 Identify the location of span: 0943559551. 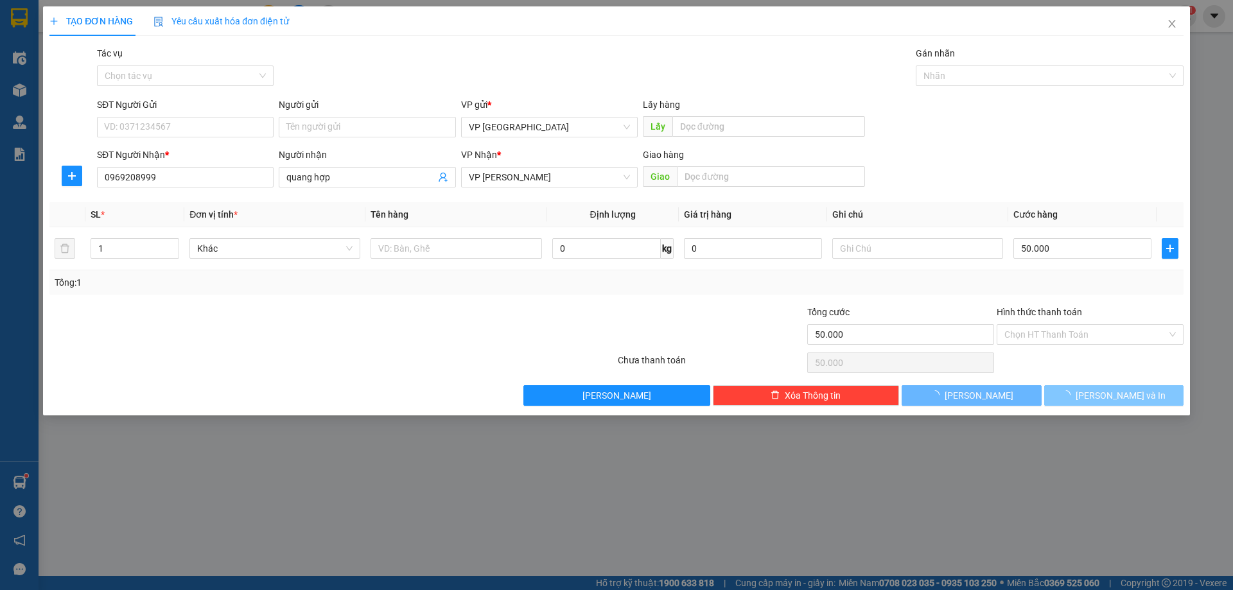
(158, 40).